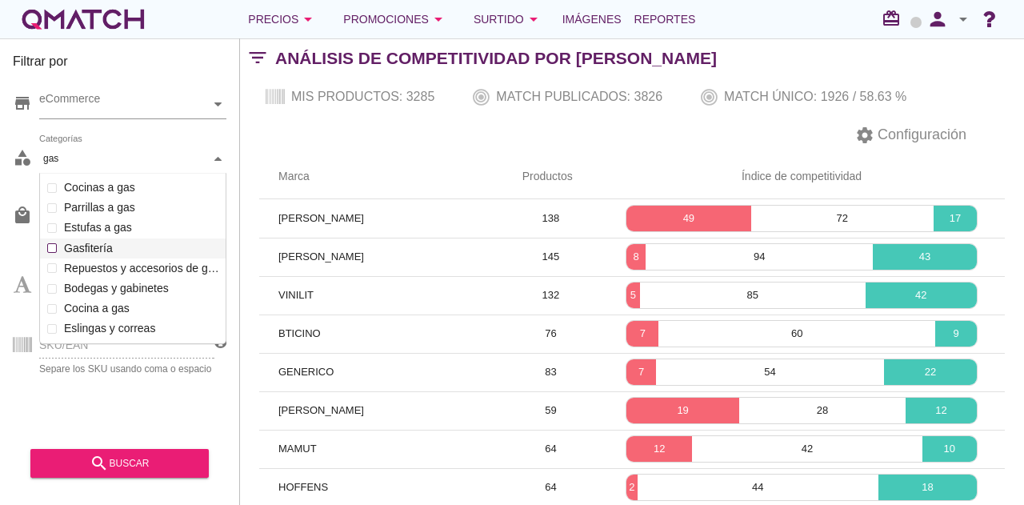  Describe the element at coordinates (550, 218) in the screenshot. I see `td: 138` at that location.